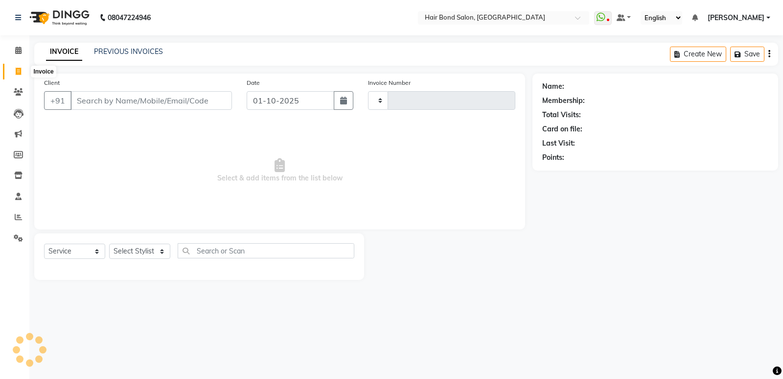 This screenshot has height=379, width=783. I want to click on label: Date, so click(253, 83).